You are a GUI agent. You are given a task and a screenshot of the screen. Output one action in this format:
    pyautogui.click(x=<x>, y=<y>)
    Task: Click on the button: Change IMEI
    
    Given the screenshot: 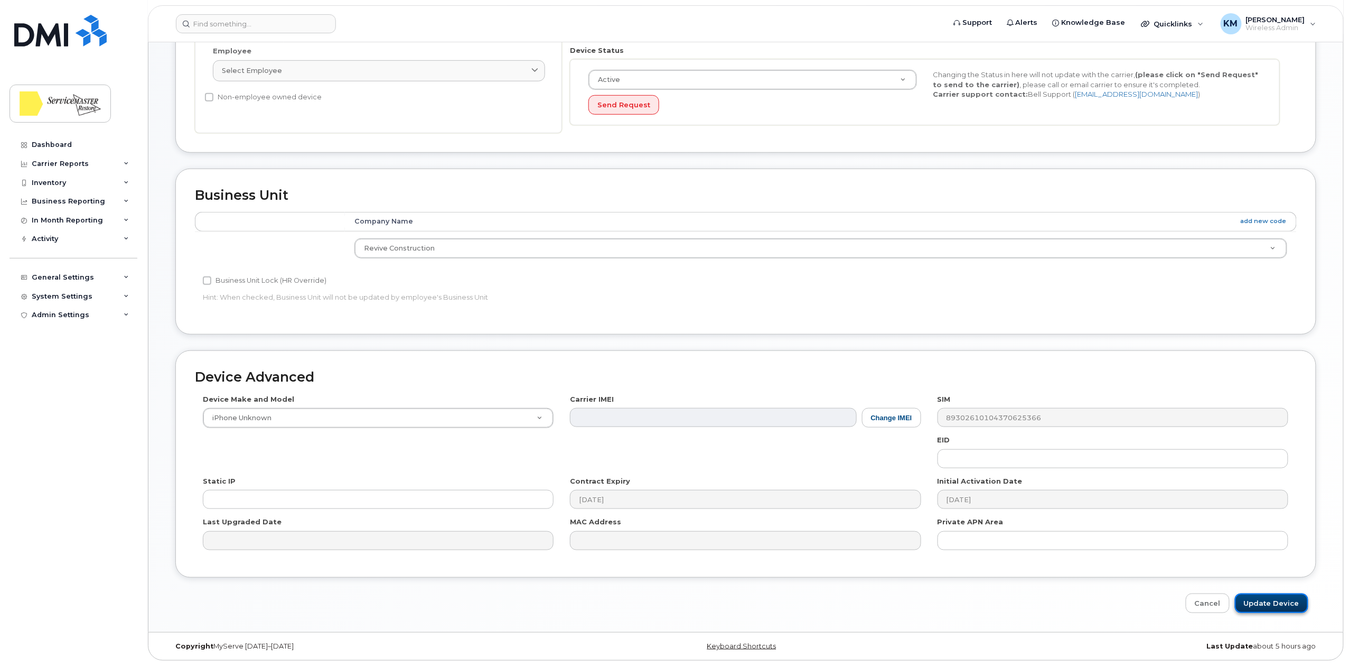 What is the action you would take?
    pyautogui.click(x=892, y=417)
    